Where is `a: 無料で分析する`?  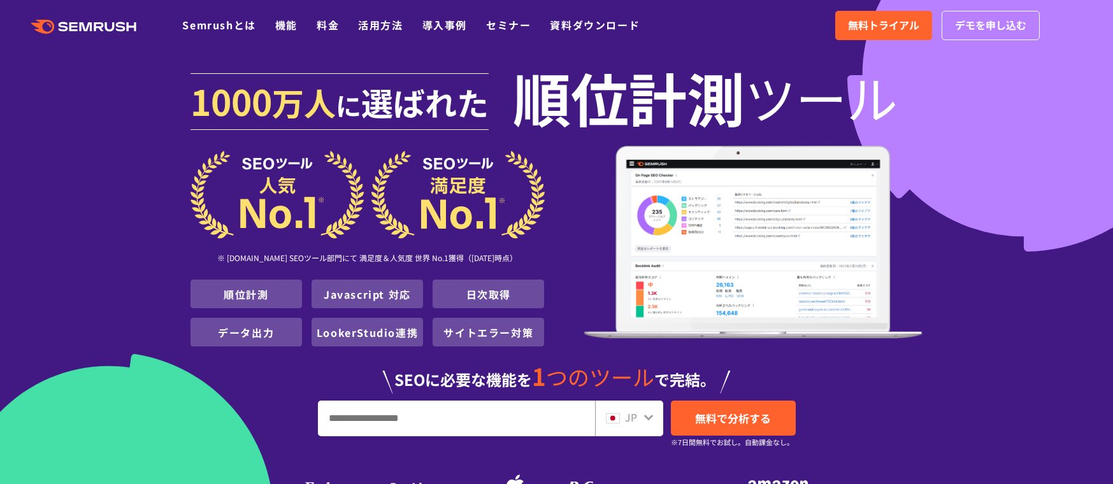
a: 無料で分析する is located at coordinates (733, 418).